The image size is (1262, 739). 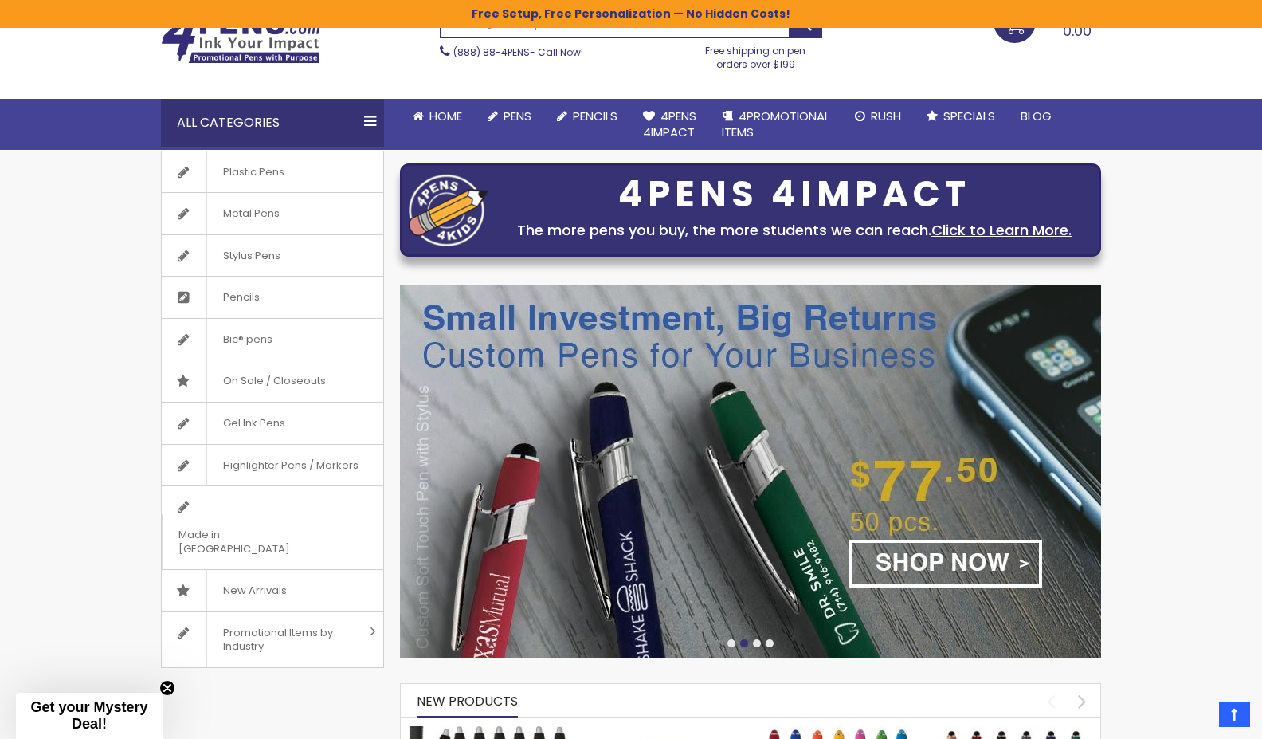 What do you see at coordinates (273, 423) in the screenshot?
I see `a: Gel Ink Pens` at bounding box center [273, 423].